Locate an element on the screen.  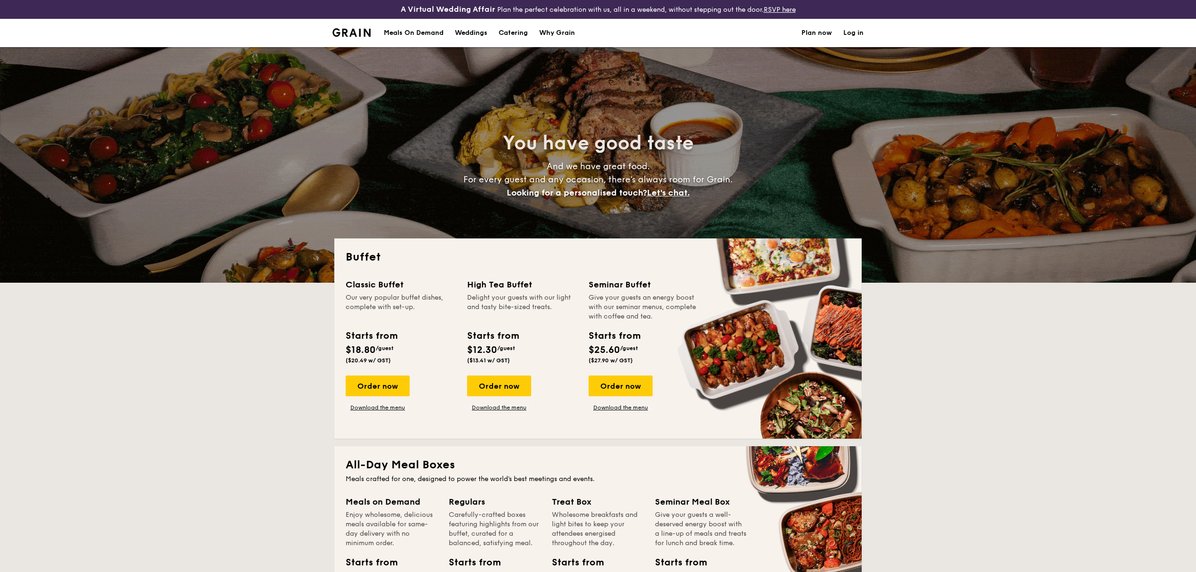
div: Meals on Demand is located at coordinates (391, 501).